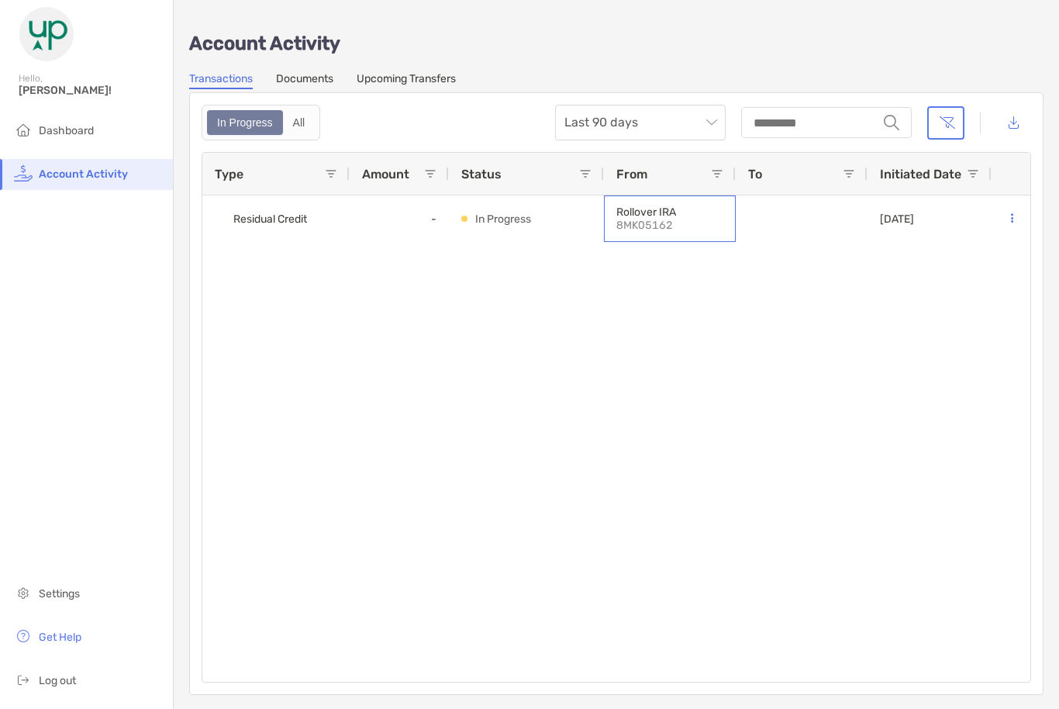 Image resolution: width=1059 pixels, height=709 pixels. Describe the element at coordinates (23, 129) in the screenshot. I see `img: household icon` at that location.